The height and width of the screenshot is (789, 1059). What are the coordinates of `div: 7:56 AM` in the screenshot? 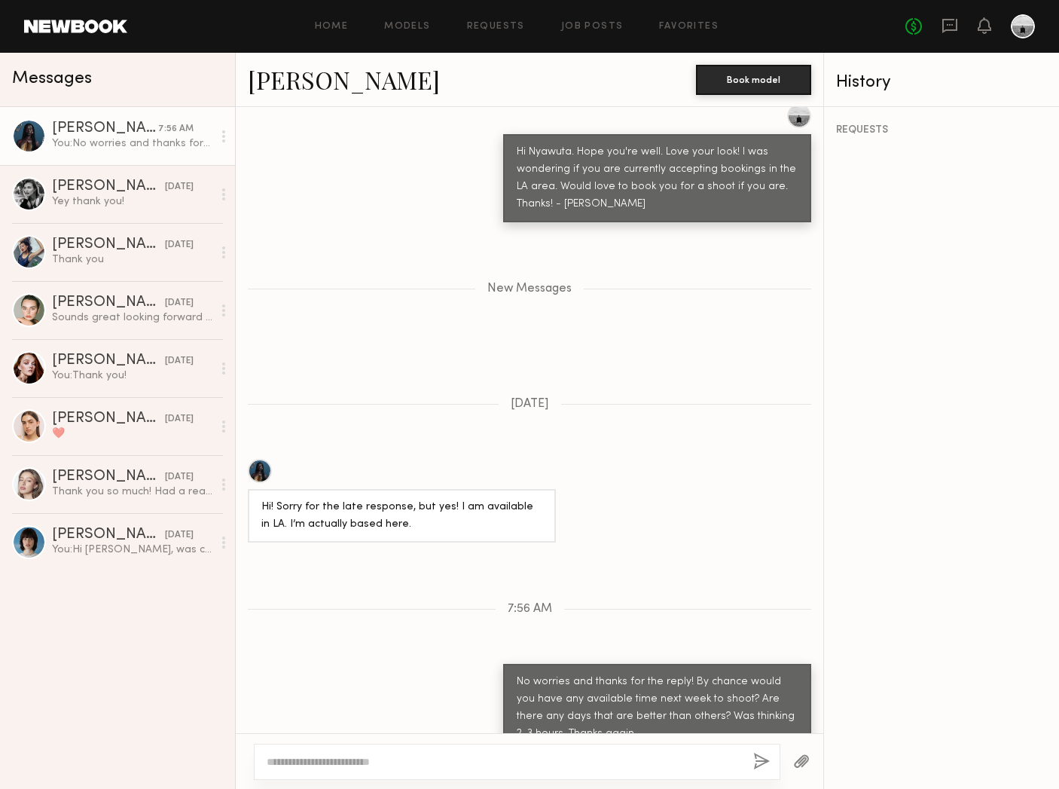 It's located at (176, 129).